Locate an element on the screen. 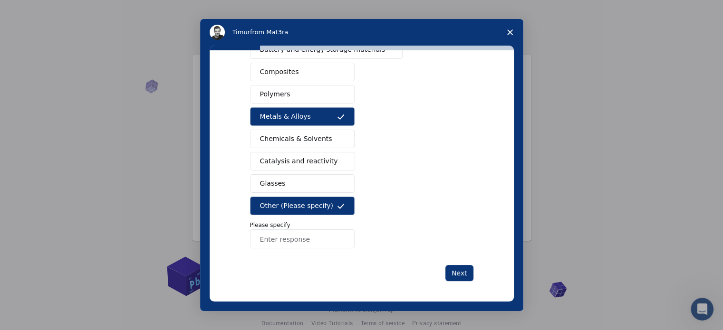 Image resolution: width=723 pixels, height=330 pixels. img: Profile image for Timur is located at coordinates (217, 32).